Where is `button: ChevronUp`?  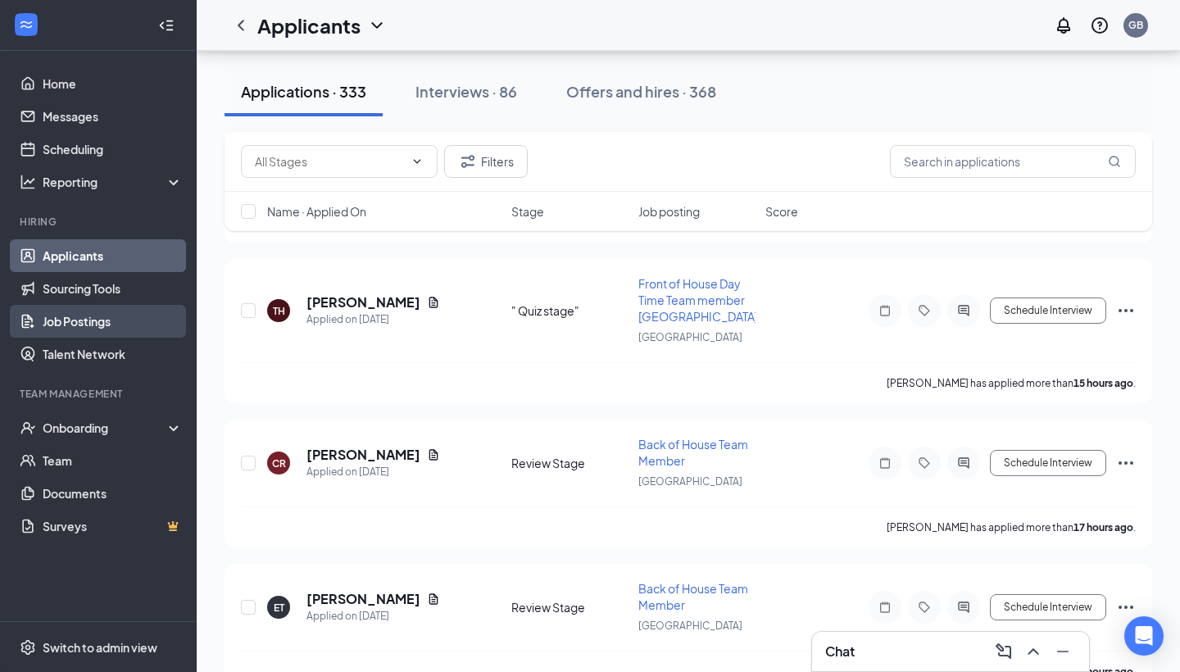
button: ChevronUp is located at coordinates (1033, 651).